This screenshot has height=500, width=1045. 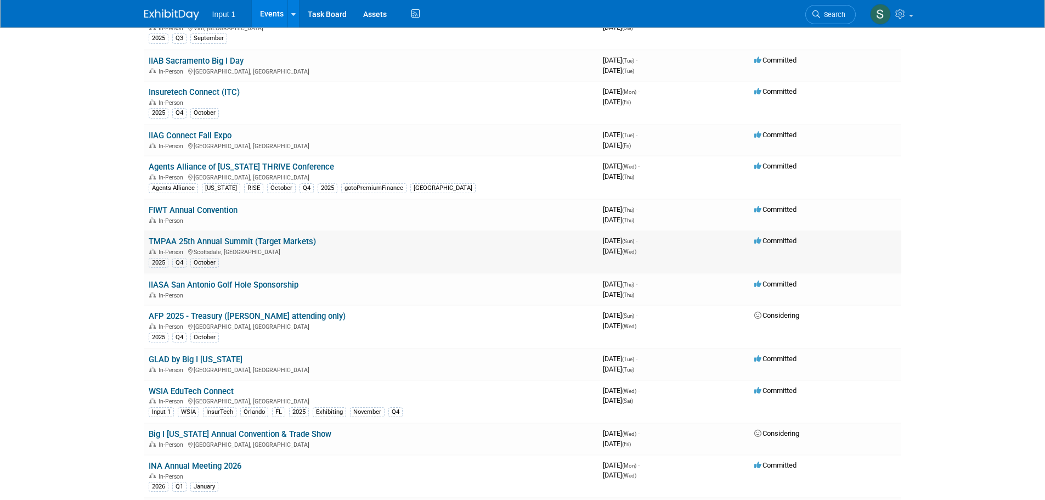 I want to click on span: Search, so click(x=833, y=14).